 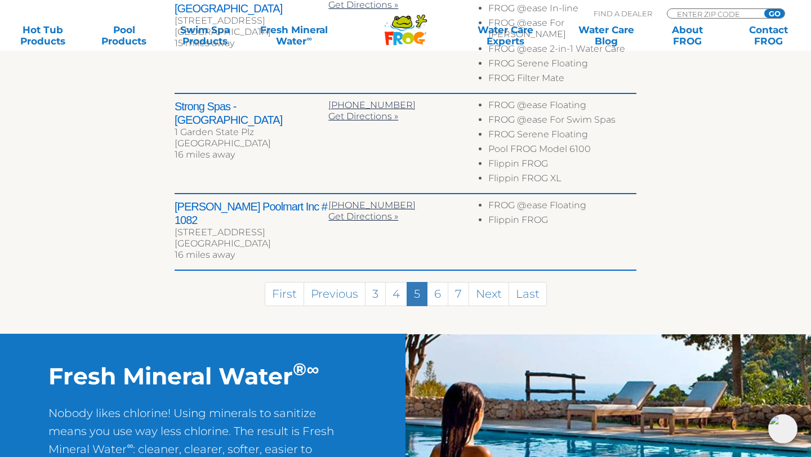 What do you see at coordinates (459, 294) in the screenshot?
I see `a: 7` at bounding box center [459, 294].